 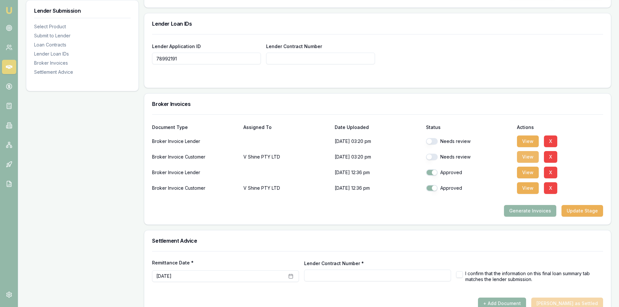 I want to click on label: I confirm that the information on this final loan summary tab matches the lender submission., so click(x=534, y=276).